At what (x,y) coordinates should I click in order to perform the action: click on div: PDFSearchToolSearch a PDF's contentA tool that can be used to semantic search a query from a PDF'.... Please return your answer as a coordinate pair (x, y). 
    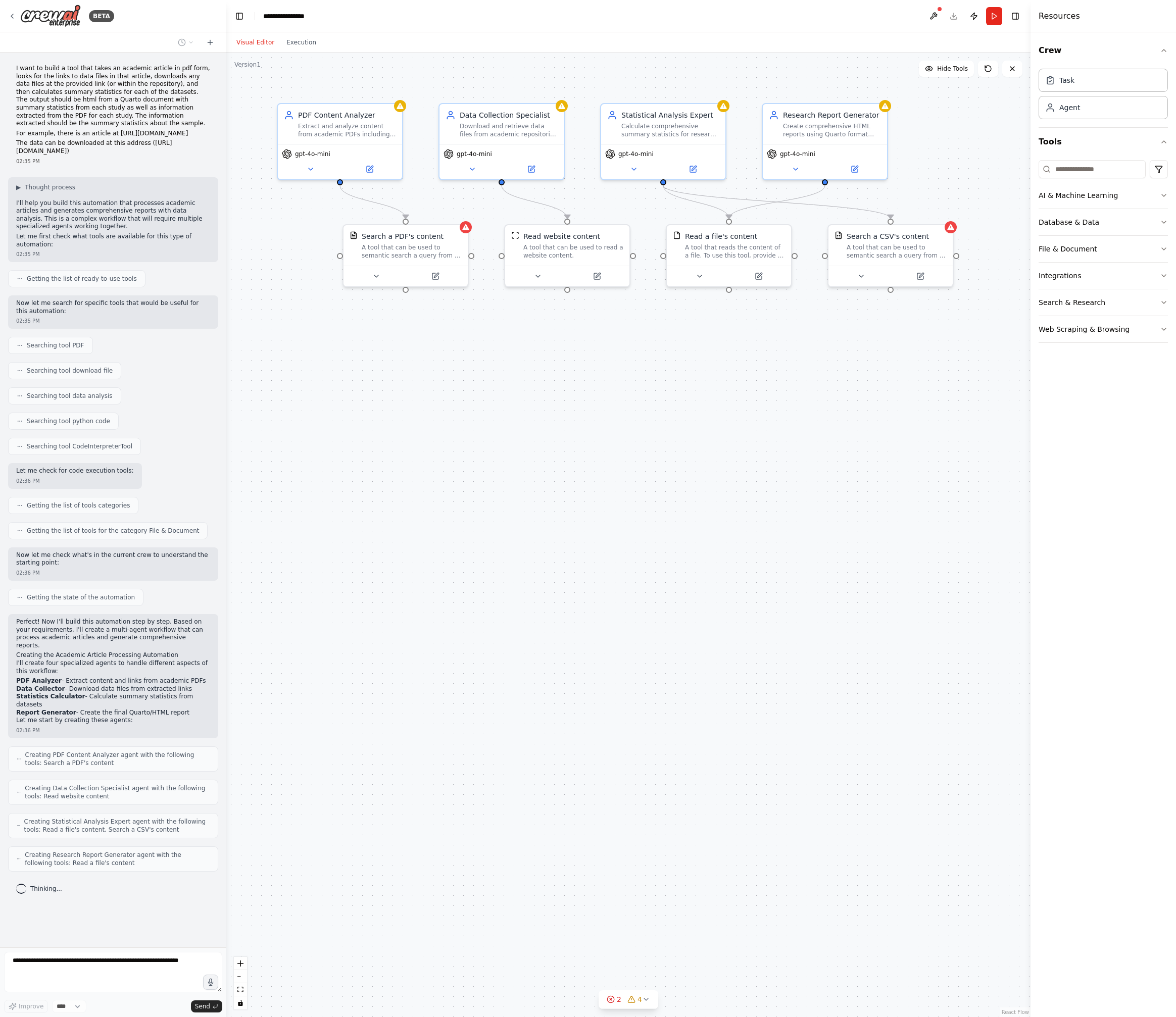
    Looking at the image, I should click on (406, 255).